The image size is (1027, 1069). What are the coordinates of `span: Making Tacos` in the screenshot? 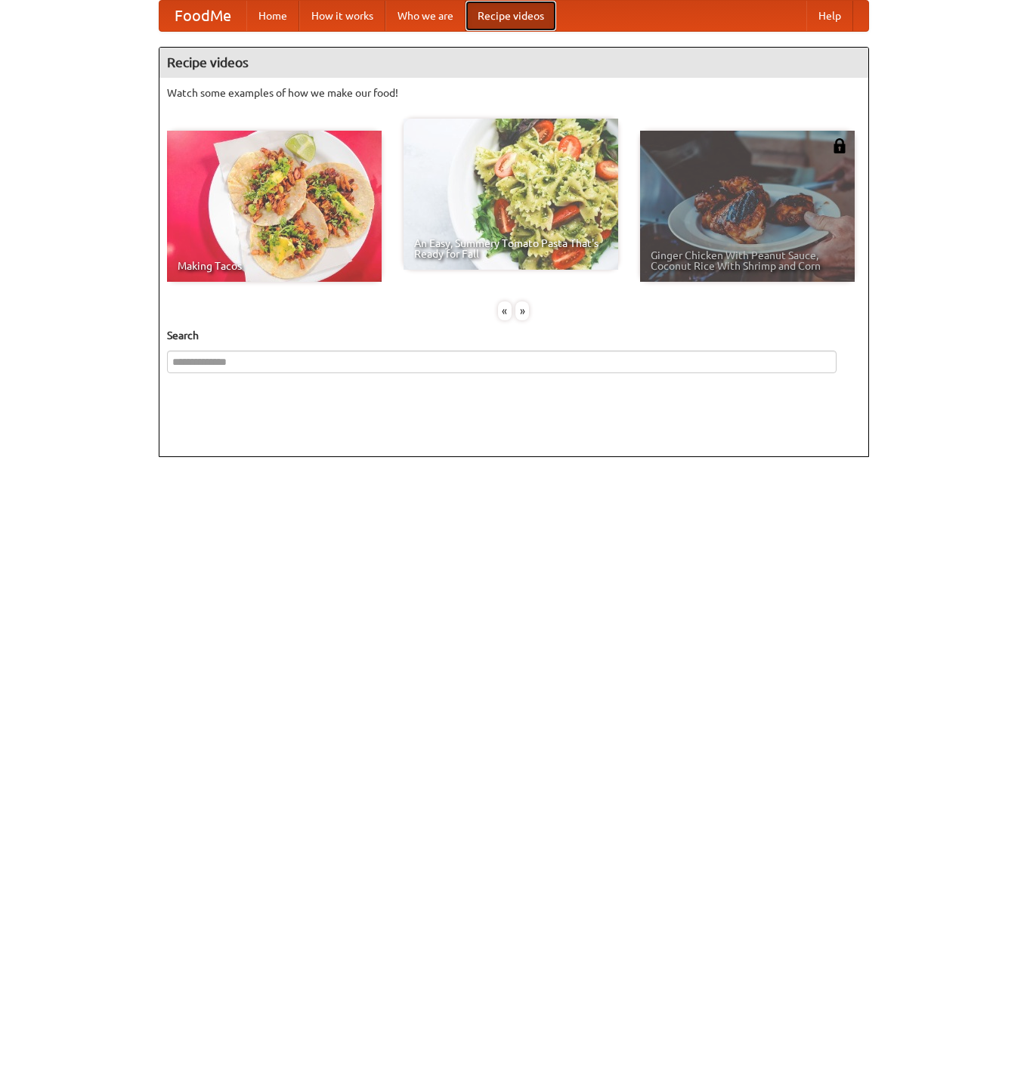 It's located at (274, 266).